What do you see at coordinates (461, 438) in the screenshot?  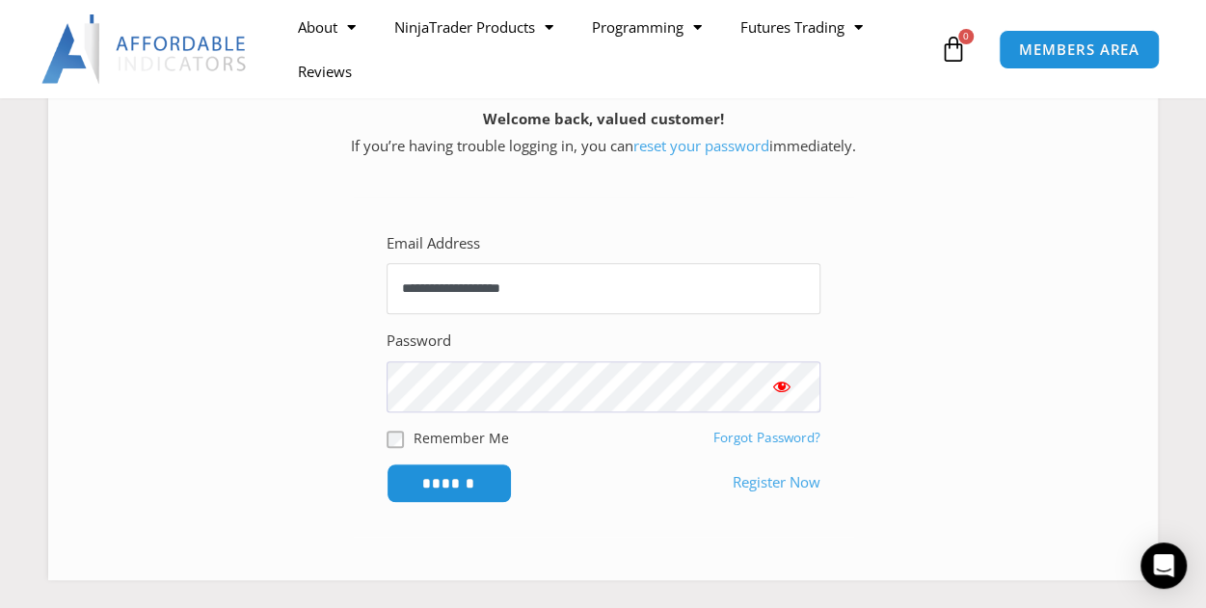 I see `label: Remember Me` at bounding box center [461, 438].